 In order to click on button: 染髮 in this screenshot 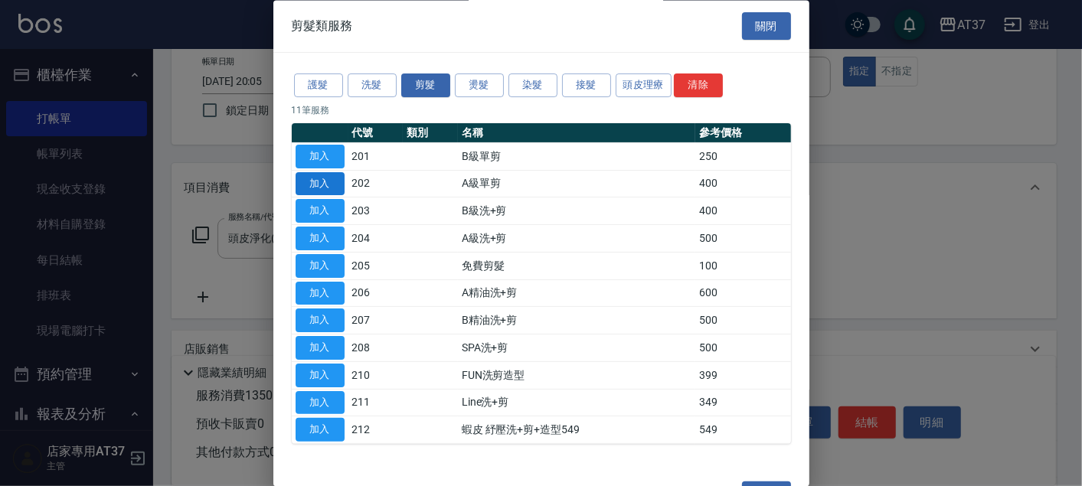, I will do `click(533, 86)`.